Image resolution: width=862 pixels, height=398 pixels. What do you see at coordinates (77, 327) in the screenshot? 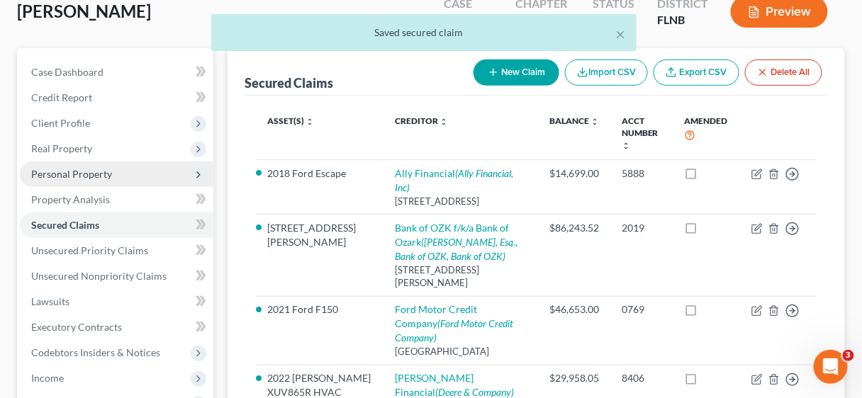
I see `span: Executory Contracts` at bounding box center [77, 327].